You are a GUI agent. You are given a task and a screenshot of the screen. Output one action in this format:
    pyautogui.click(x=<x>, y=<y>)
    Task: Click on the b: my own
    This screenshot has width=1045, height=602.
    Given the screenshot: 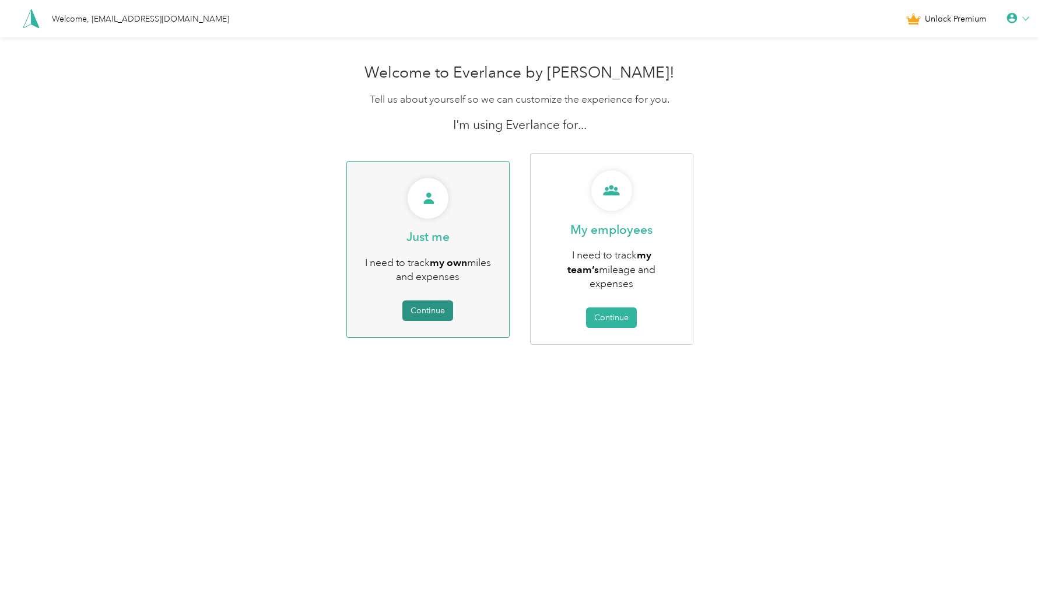 What is the action you would take?
    pyautogui.click(x=448, y=262)
    